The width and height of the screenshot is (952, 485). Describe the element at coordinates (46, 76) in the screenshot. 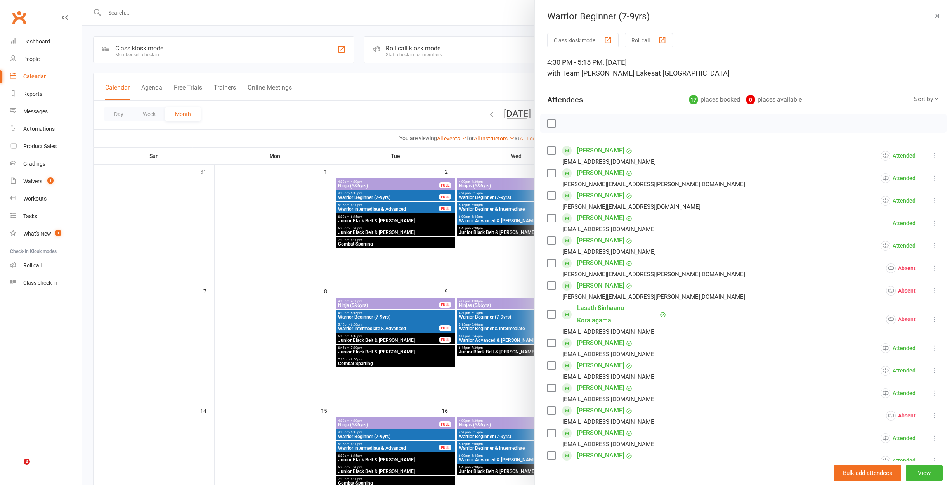

I see `a: Calendar` at that location.